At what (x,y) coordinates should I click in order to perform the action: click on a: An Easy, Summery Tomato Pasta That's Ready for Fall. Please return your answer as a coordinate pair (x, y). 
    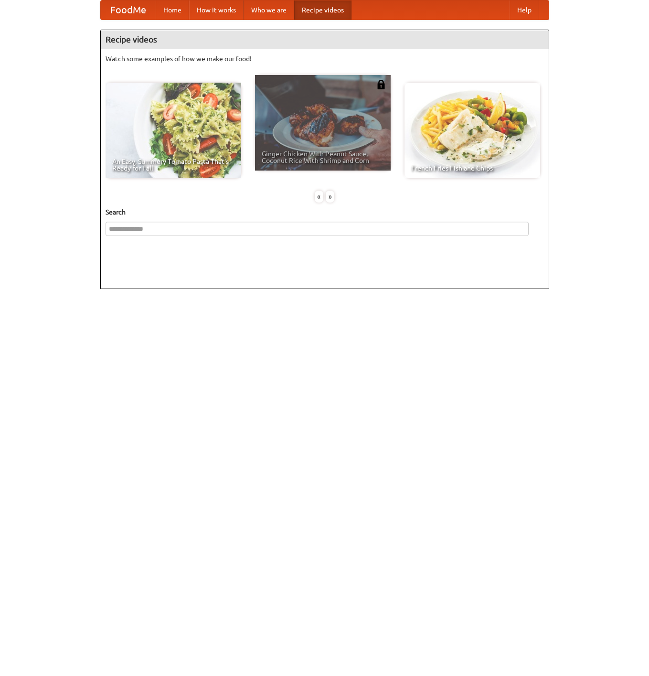
    Looking at the image, I should click on (173, 130).